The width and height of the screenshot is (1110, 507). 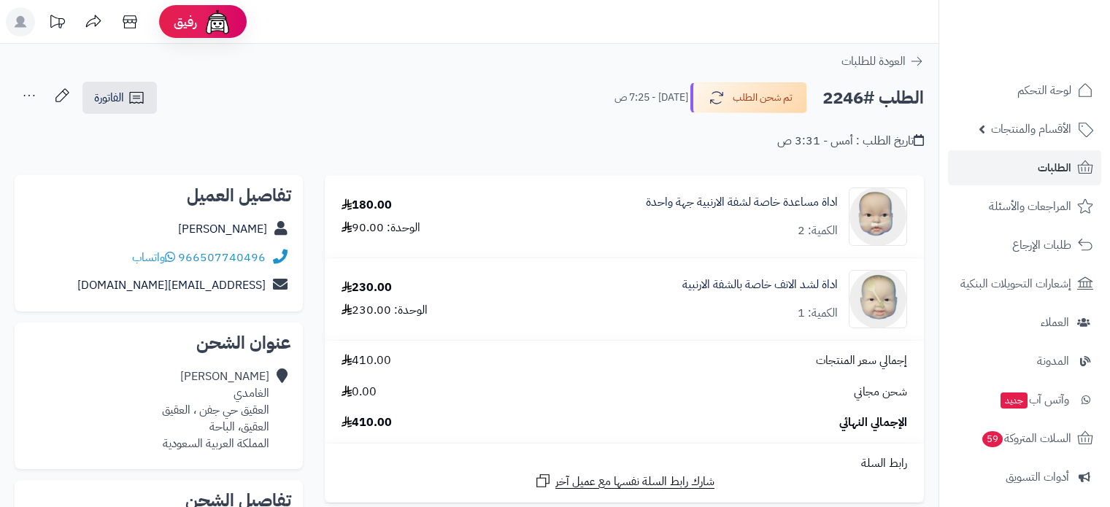 I want to click on span: جديد, so click(x=1013, y=401).